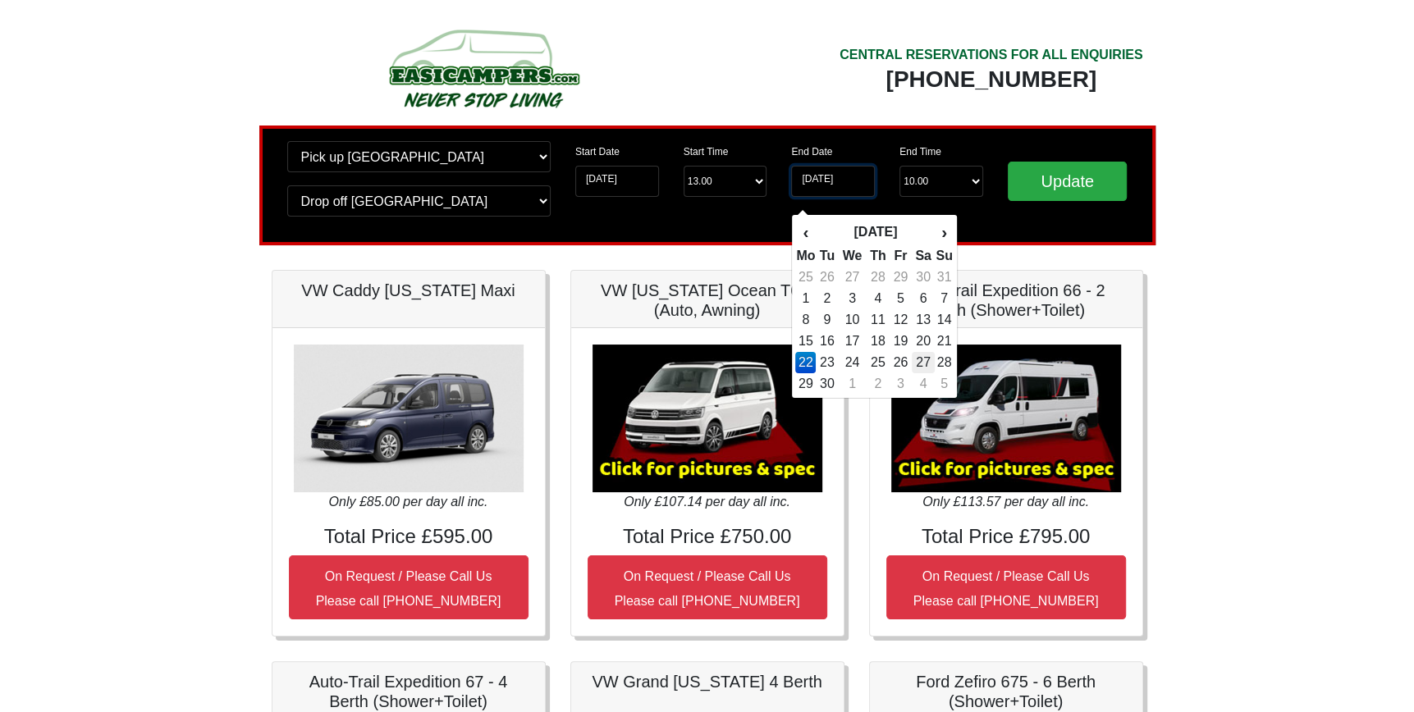 The height and width of the screenshot is (712, 1414). What do you see at coordinates (900, 256) in the screenshot?
I see `th: Fr` at bounding box center [900, 256].